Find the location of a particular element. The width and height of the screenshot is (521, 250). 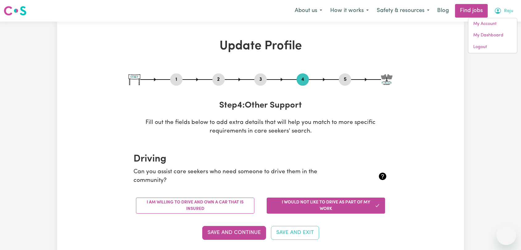

button: Go to step 3 is located at coordinates (261, 80).